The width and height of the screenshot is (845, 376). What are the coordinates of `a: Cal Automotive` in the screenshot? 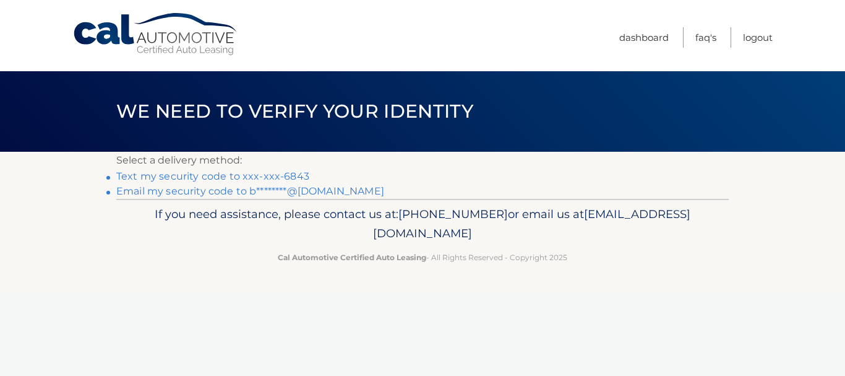 It's located at (156, 34).